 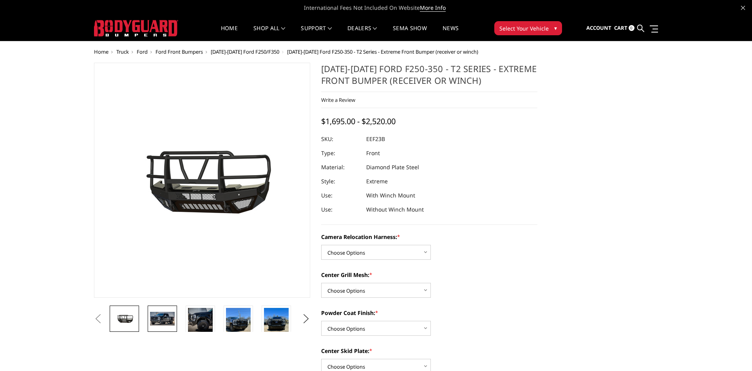 What do you see at coordinates (624, 28) in the screenshot?
I see `a: Cart 0` at bounding box center [624, 28].